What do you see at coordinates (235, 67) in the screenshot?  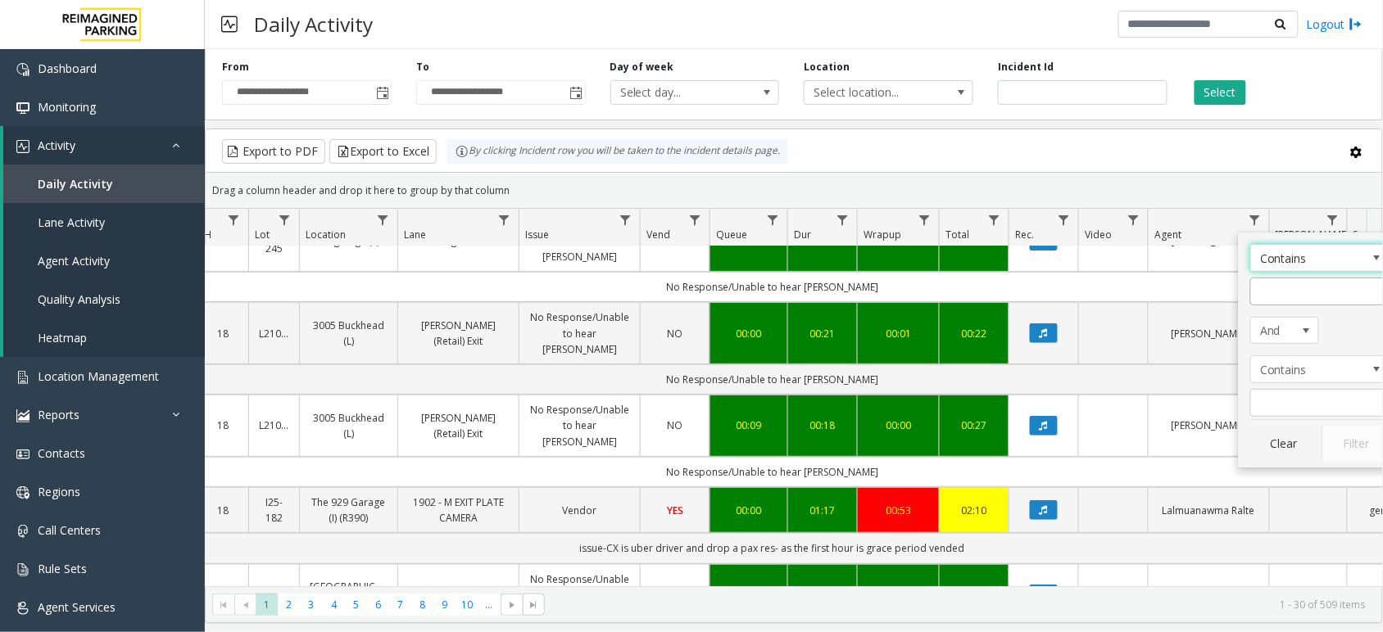 I see `label: From` at bounding box center [235, 67].